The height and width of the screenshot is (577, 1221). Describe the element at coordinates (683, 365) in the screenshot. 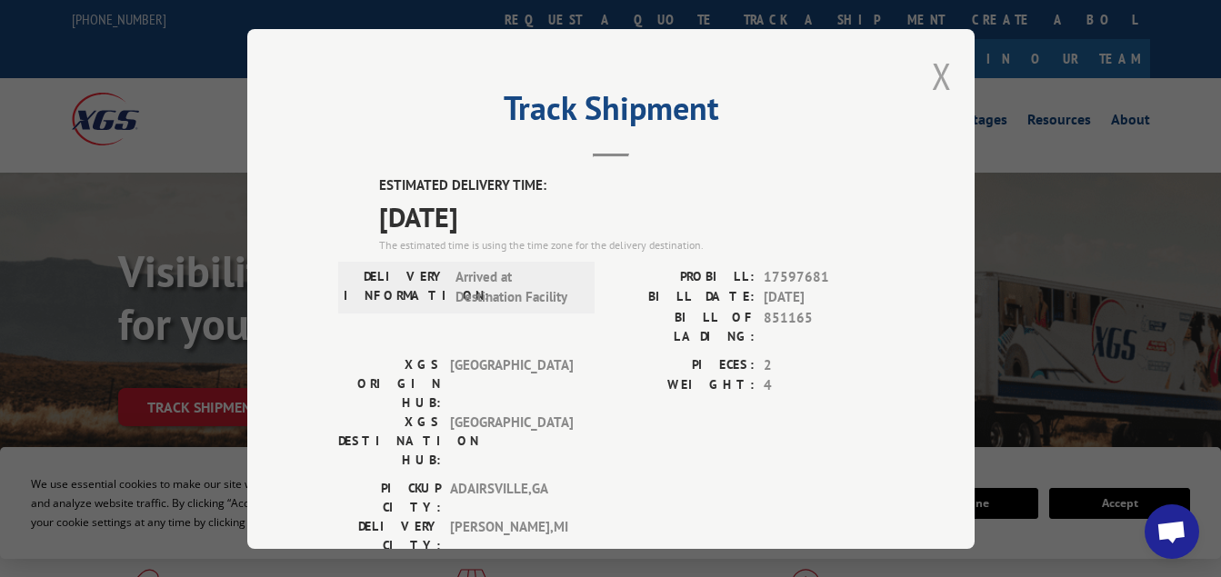

I see `label: PIECES:` at that location.